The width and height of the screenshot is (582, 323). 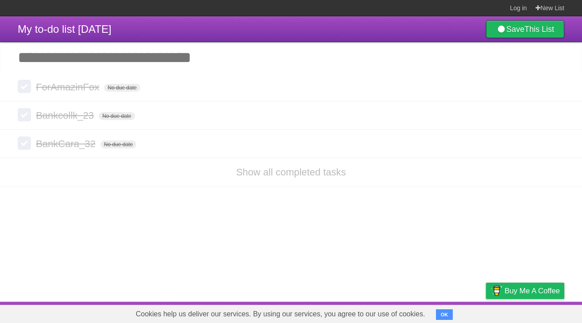 What do you see at coordinates (69, 87) in the screenshot?
I see `span: ForAmazinFox` at bounding box center [69, 87].